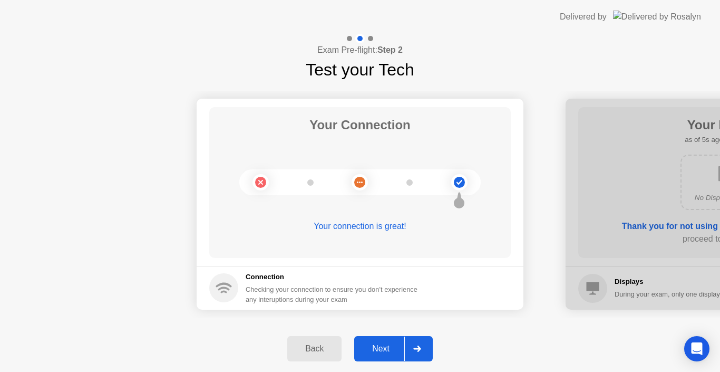  Describe the element at coordinates (335, 277) in the screenshot. I see `h5: Connection` at that location.